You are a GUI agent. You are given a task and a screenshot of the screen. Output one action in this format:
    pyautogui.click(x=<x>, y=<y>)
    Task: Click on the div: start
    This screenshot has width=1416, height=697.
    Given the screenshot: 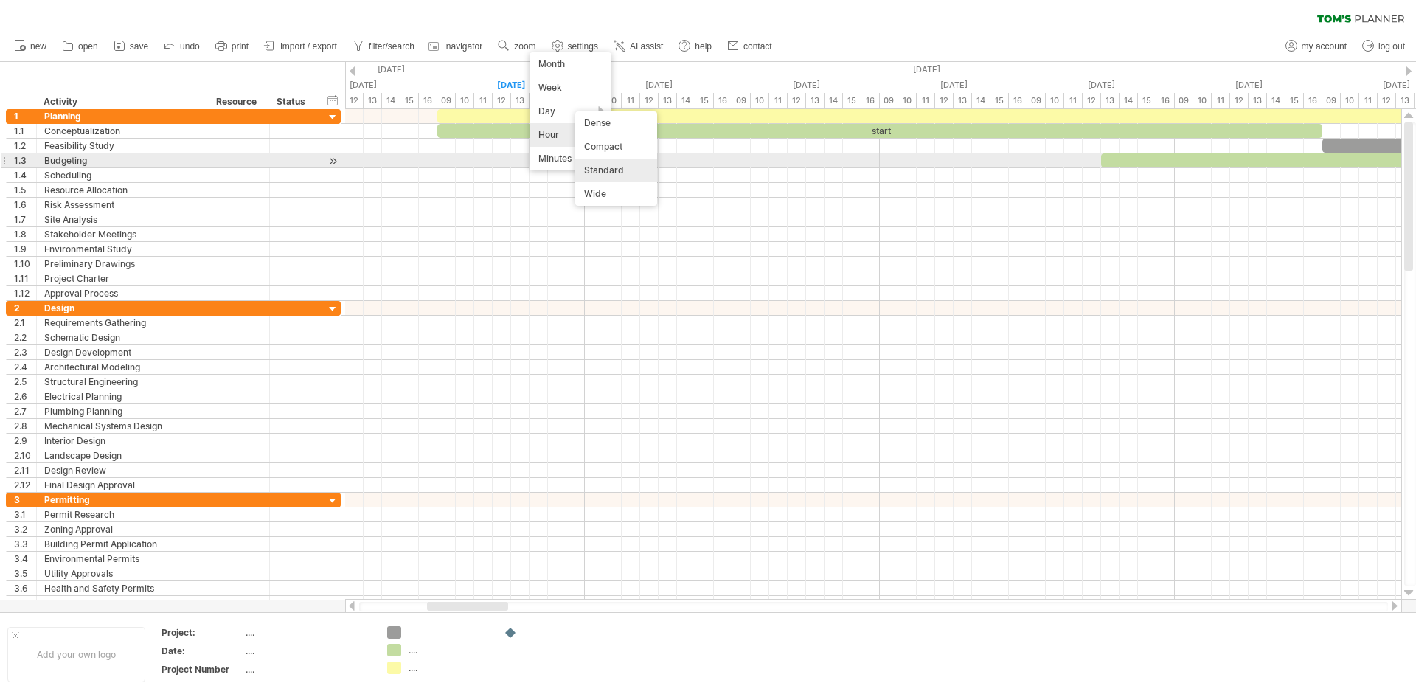 What is the action you would take?
    pyautogui.click(x=880, y=131)
    